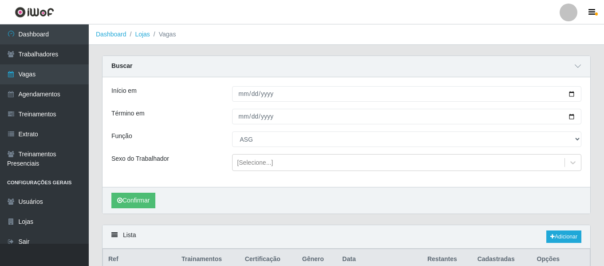  I want to click on a: Dashboard, so click(111, 34).